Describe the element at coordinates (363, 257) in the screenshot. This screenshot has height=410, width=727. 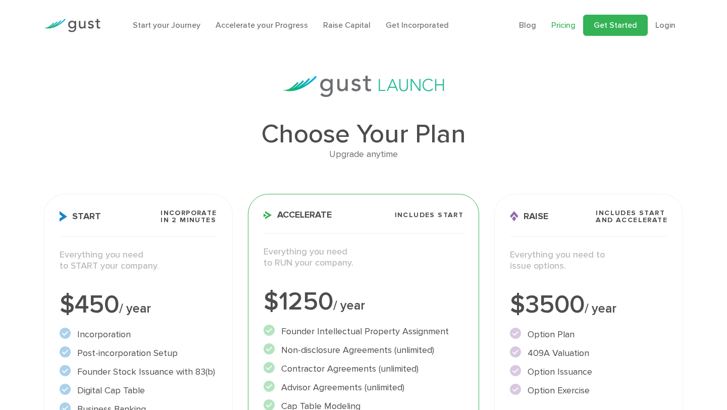
I see `p: Everything you need to RUN your company.` at that location.